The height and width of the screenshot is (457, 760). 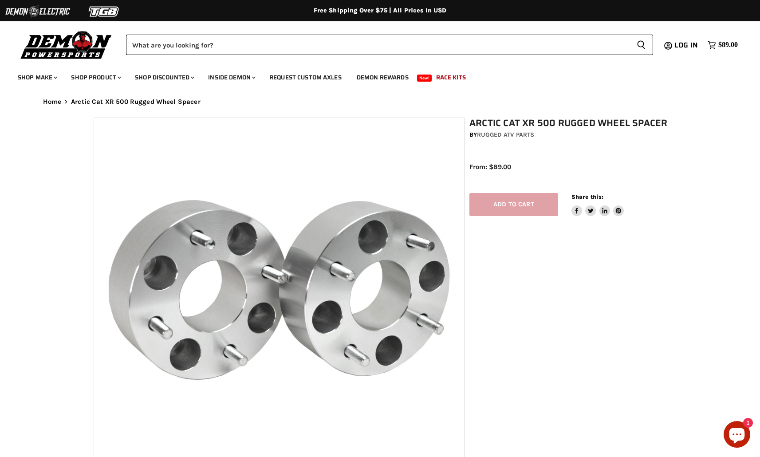 What do you see at coordinates (588, 197) in the screenshot?
I see `span: Share this:` at bounding box center [588, 197].